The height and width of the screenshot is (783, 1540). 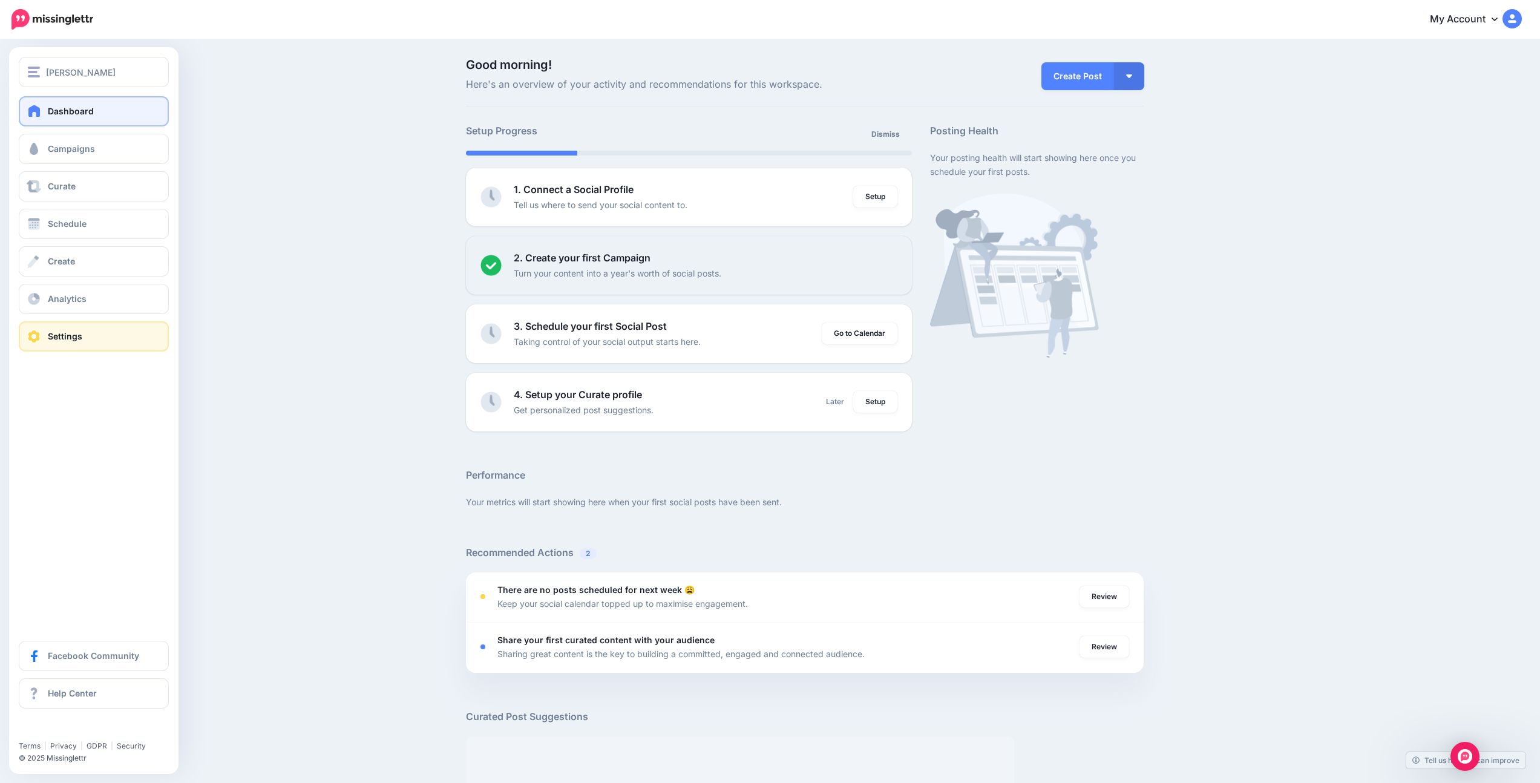 What do you see at coordinates (131, 746) in the screenshot?
I see `a: Security` at bounding box center [131, 746].